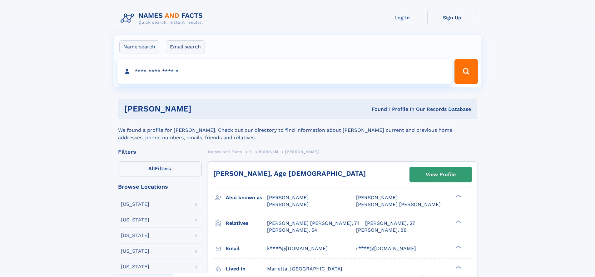 This screenshot has width=595, height=277. Describe the element at coordinates (251, 152) in the screenshot. I see `span: B` at that location.